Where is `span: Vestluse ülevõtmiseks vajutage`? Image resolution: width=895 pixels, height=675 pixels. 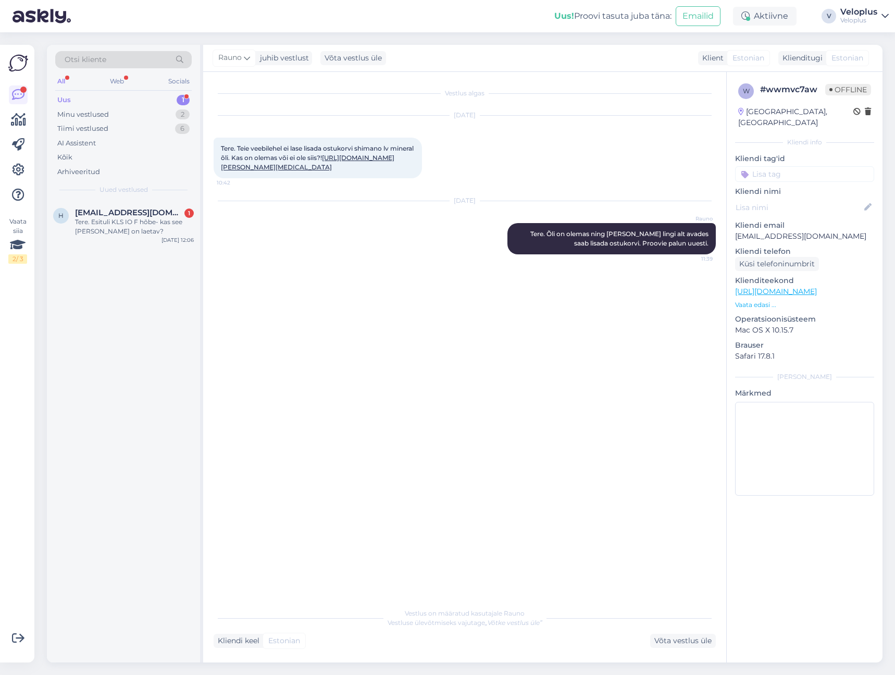
span: Vestluse ülevõtmiseks vajutage is located at coordinates (465, 622).